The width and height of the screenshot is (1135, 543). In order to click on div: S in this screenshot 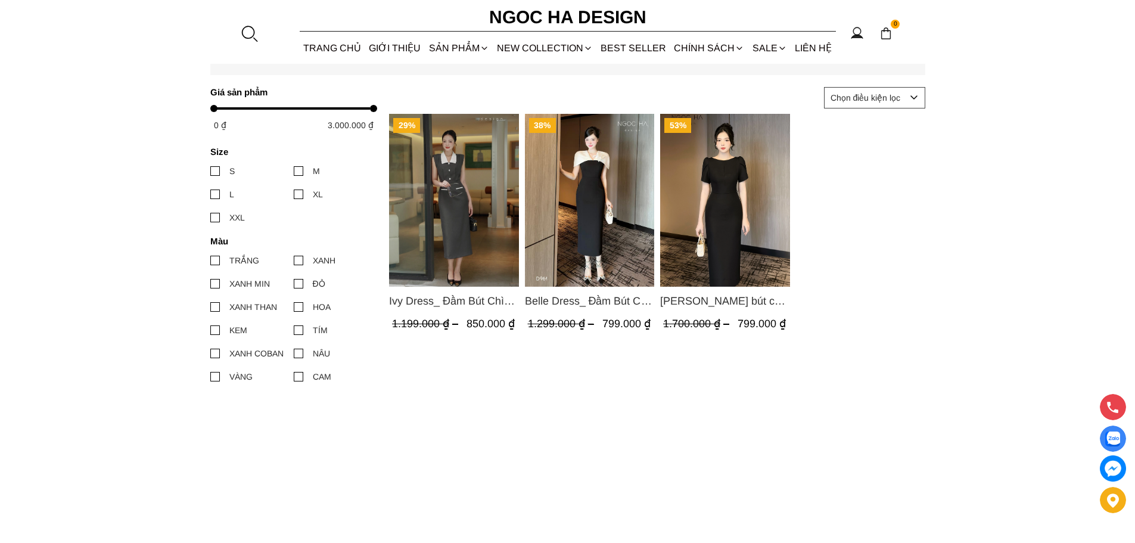, I will do `click(232, 171)`.